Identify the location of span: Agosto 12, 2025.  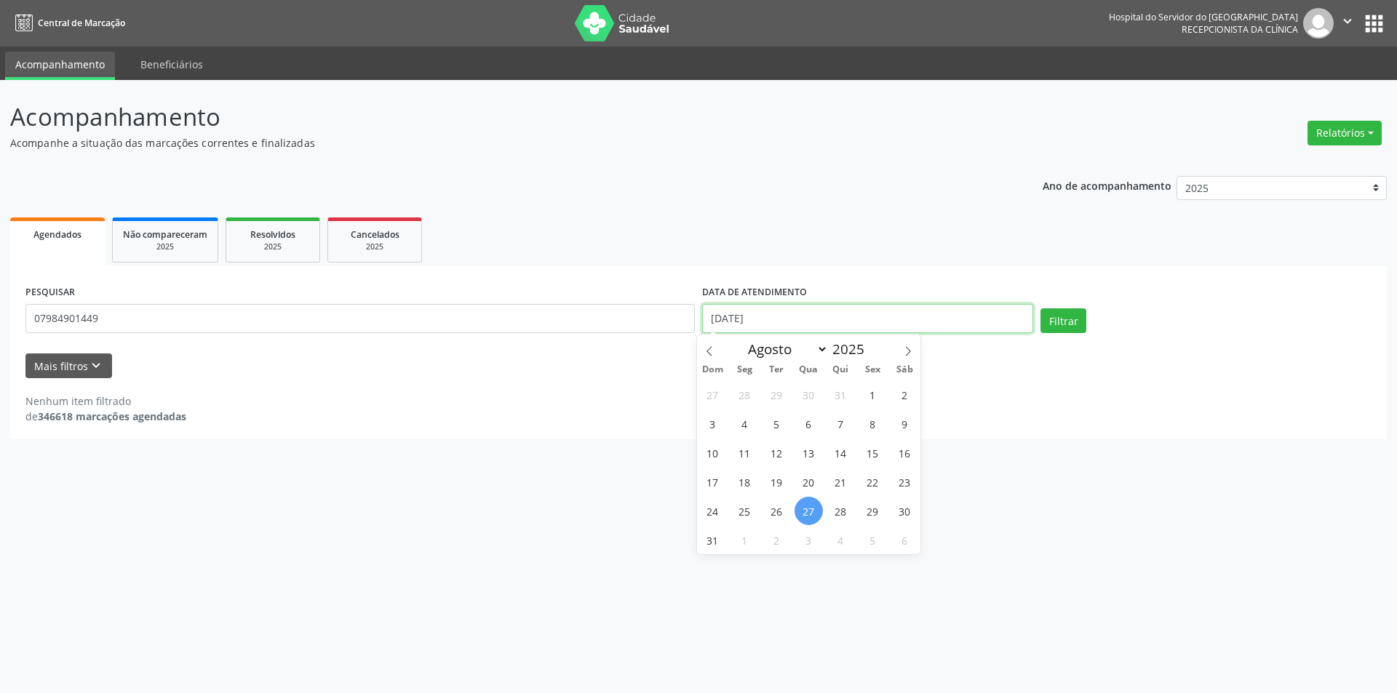
(776, 452).